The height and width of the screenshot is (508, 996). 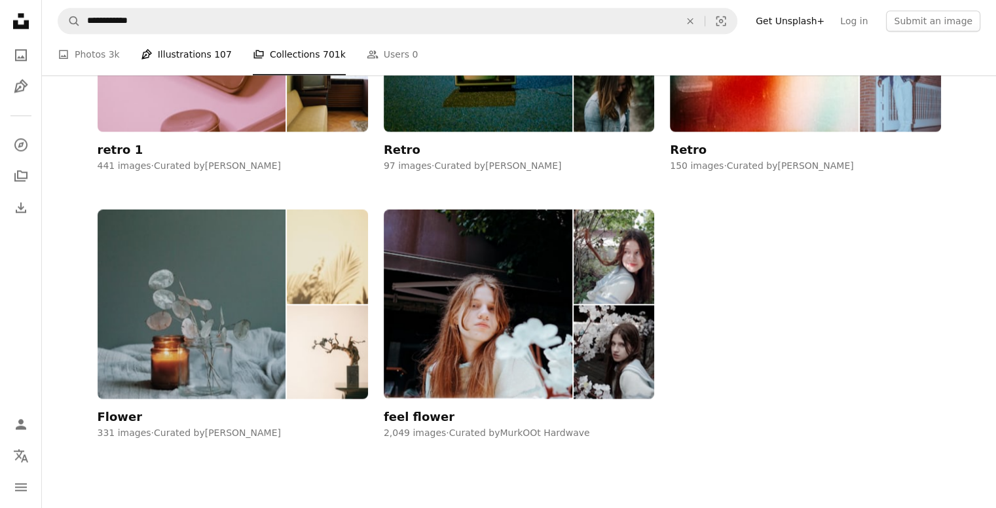 What do you see at coordinates (397, 21) in the screenshot?
I see `form: Find visuals sitewide` at bounding box center [397, 21].